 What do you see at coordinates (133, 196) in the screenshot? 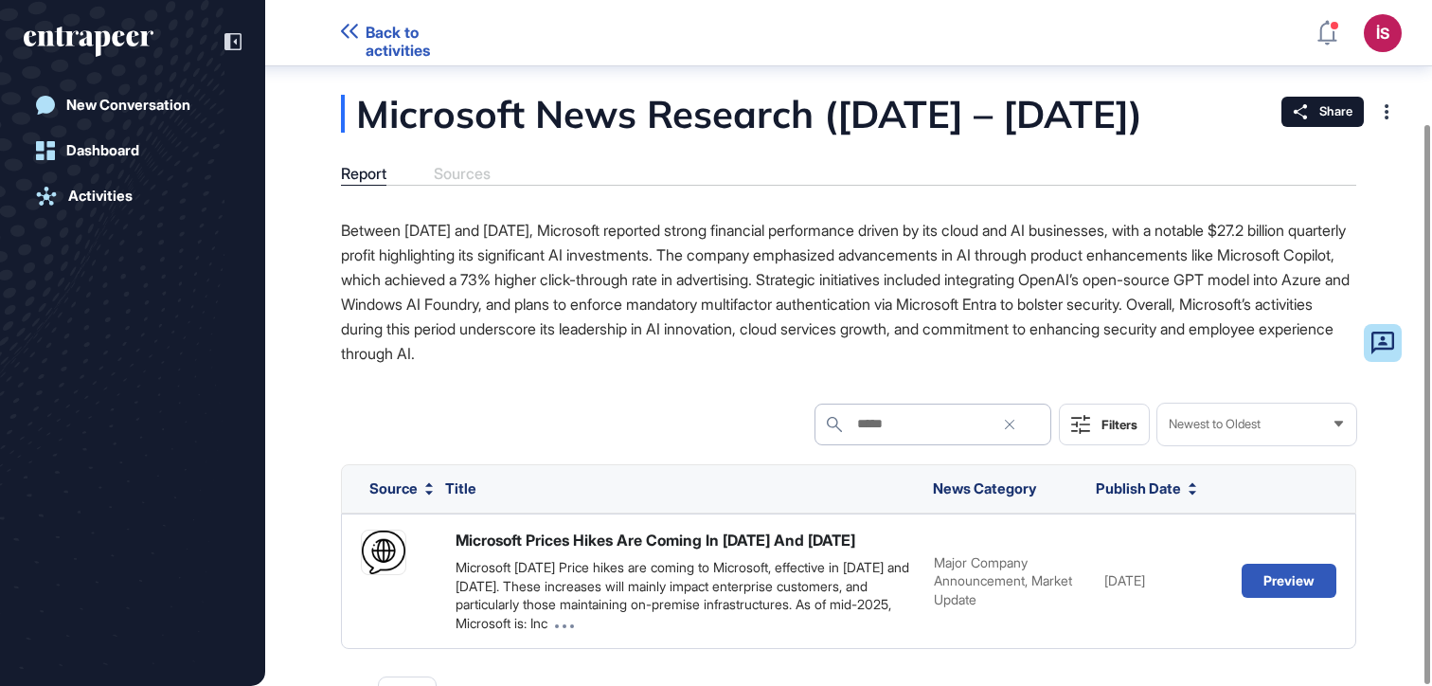
I see `a: Activities` at bounding box center [133, 196].